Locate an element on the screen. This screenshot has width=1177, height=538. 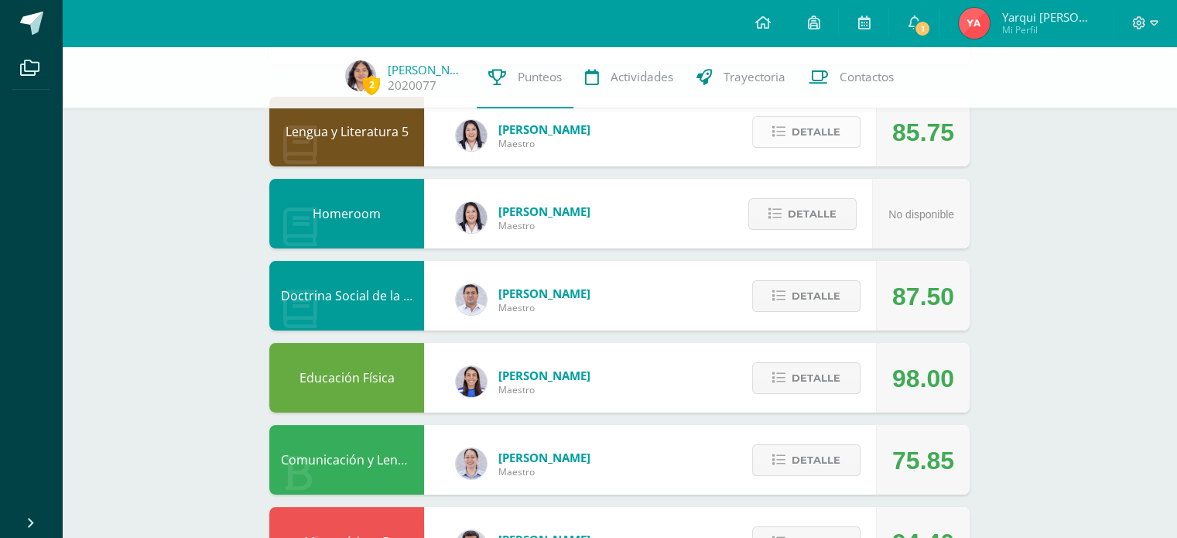
span: Actividades is located at coordinates (642, 77).